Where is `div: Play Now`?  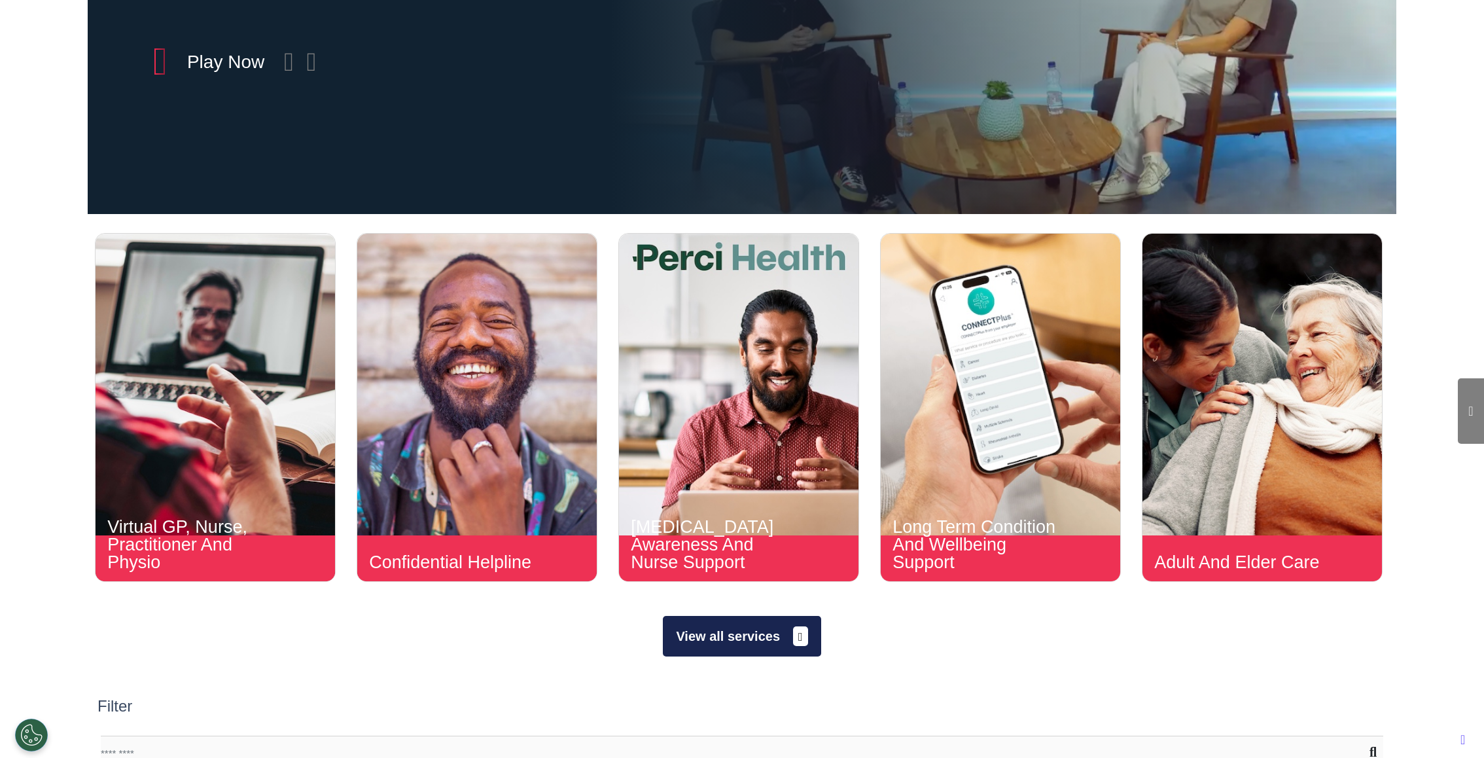
div: Play Now is located at coordinates (226, 62).